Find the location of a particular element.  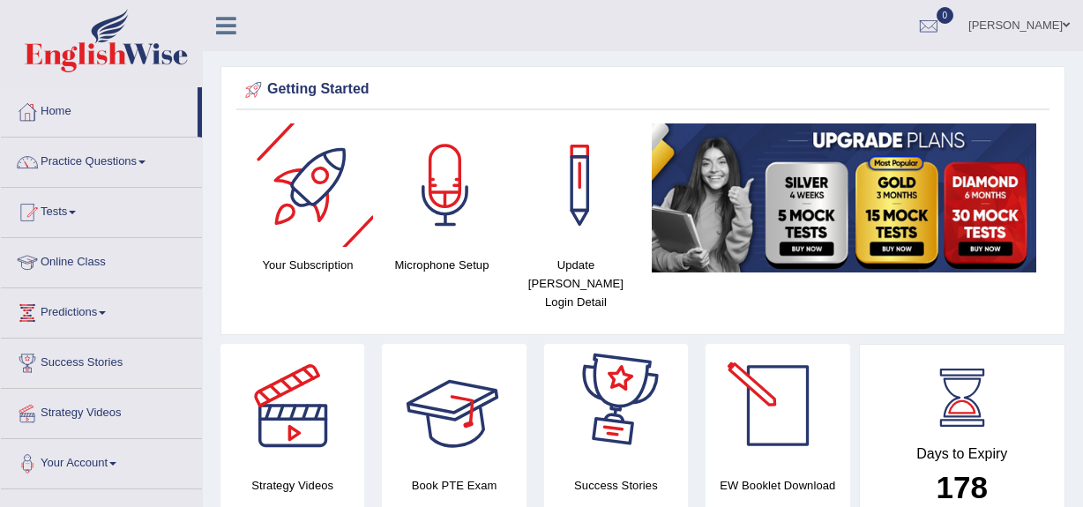

a: Your Account is located at coordinates (101, 461).